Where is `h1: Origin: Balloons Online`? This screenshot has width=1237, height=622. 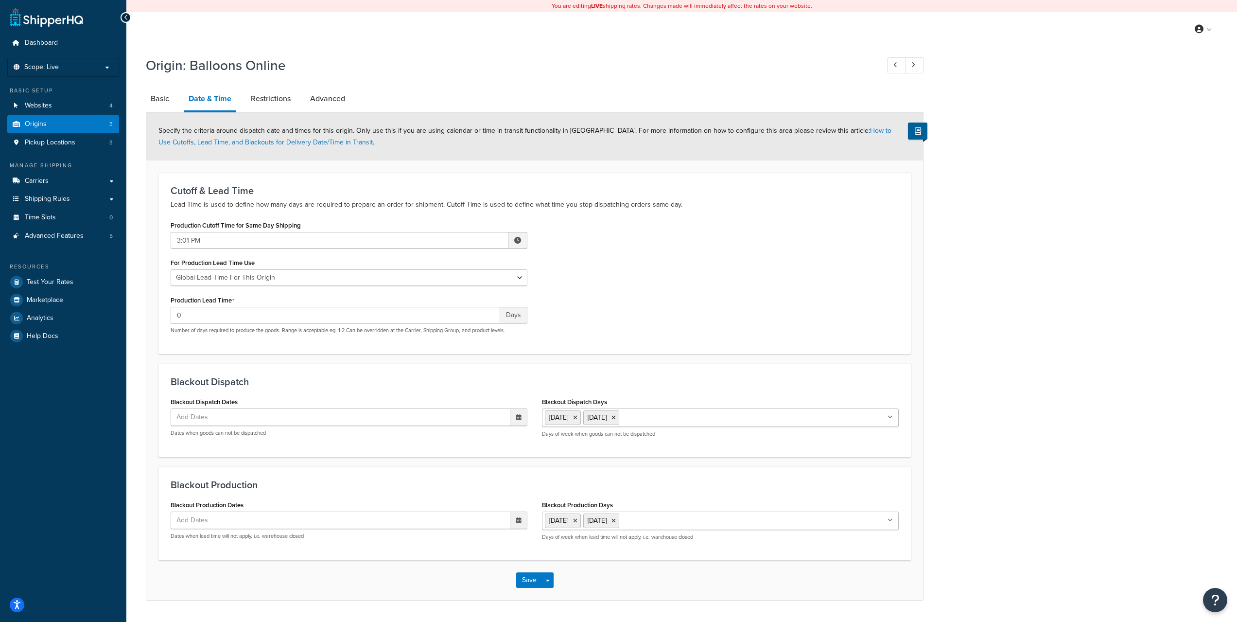 h1: Origin: Balloons Online is located at coordinates (508, 65).